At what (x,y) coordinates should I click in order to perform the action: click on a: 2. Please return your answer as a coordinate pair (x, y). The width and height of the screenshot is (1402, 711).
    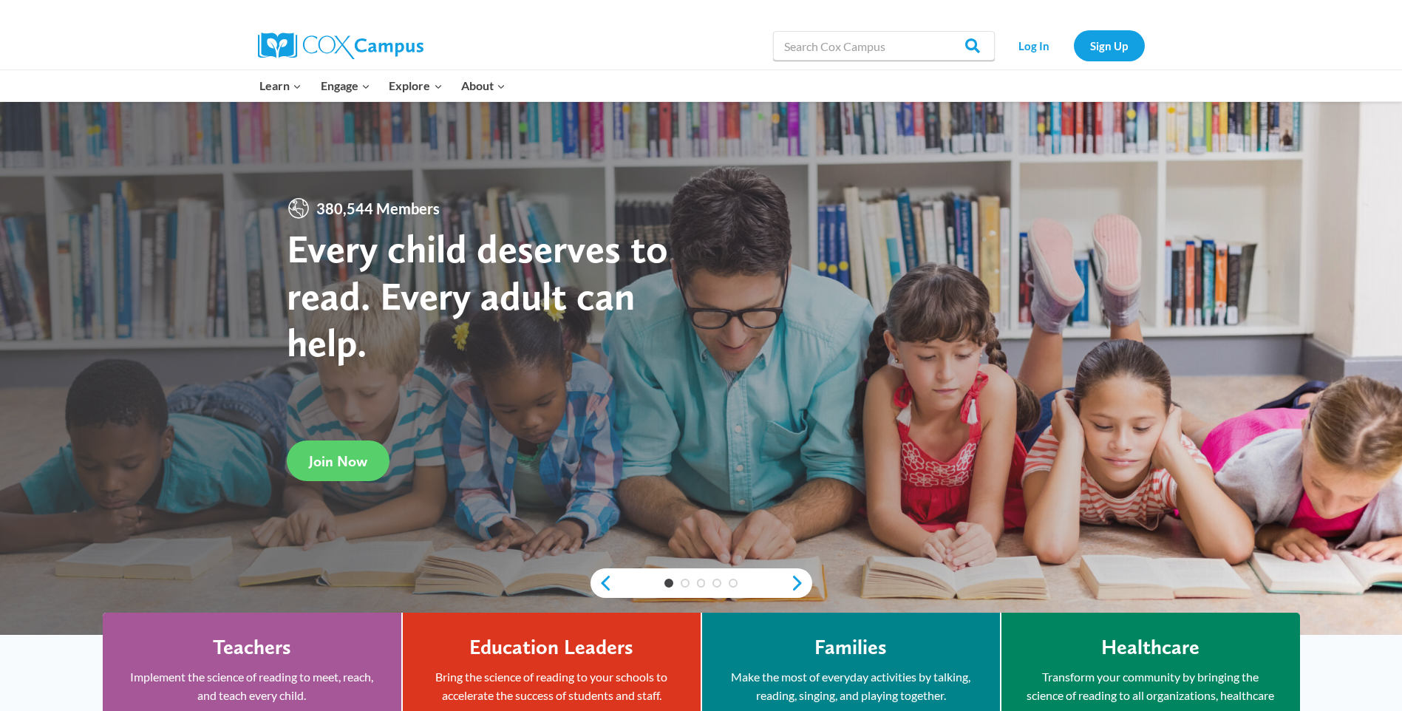
    Looking at the image, I should click on (685, 583).